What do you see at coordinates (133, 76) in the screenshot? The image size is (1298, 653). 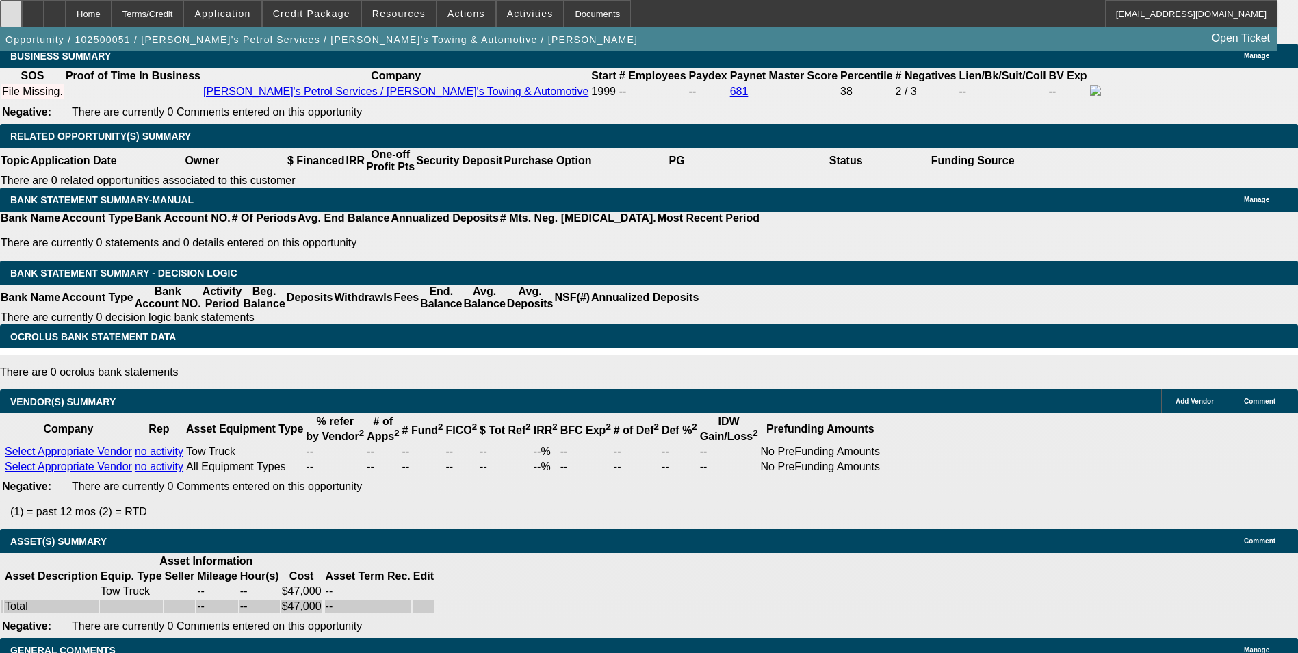 I see `th: Proof of Time In Business` at bounding box center [133, 76].